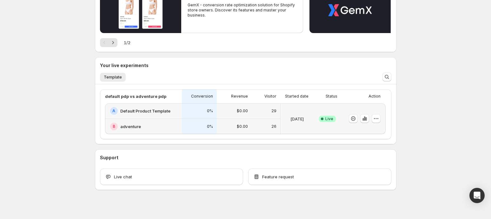 The height and width of the screenshot is (219, 491). What do you see at coordinates (270, 96) in the screenshot?
I see `p: Visitor` at bounding box center [270, 96].